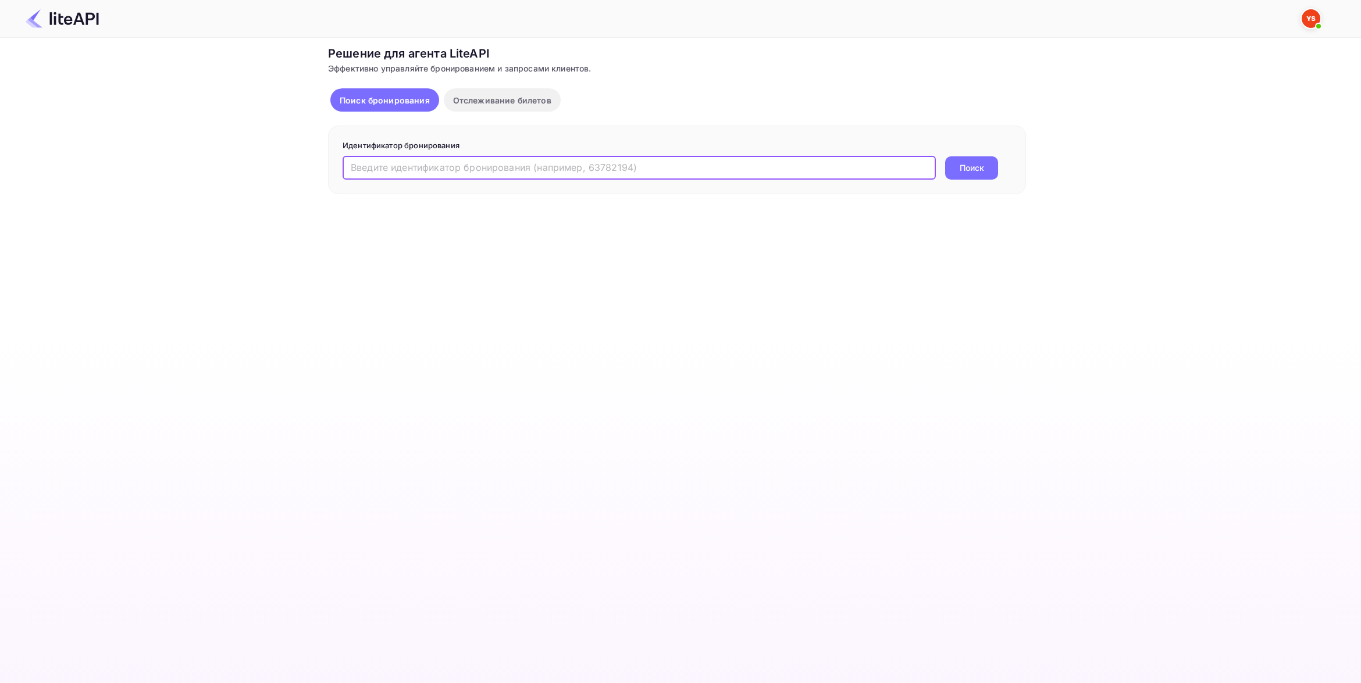 The width and height of the screenshot is (1361, 683). I want to click on div: Эффективно управляйте бронированием и запросами клиентов., so click(677, 68).